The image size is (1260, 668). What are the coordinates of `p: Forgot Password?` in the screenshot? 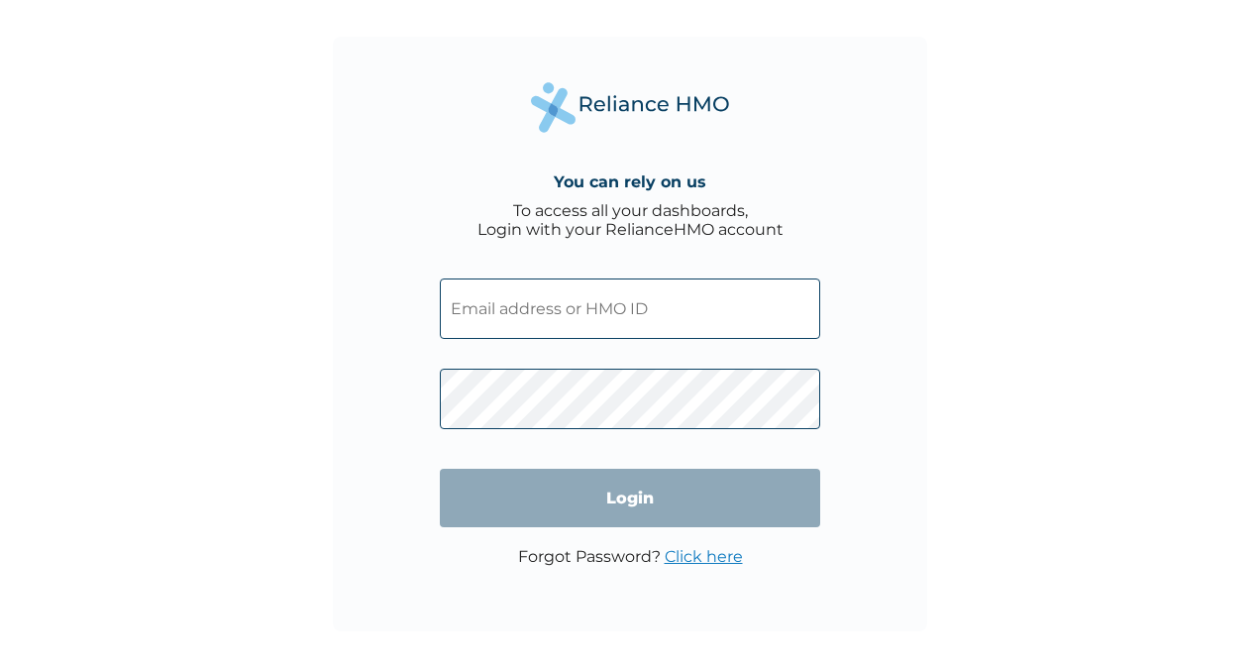 It's located at (630, 556).